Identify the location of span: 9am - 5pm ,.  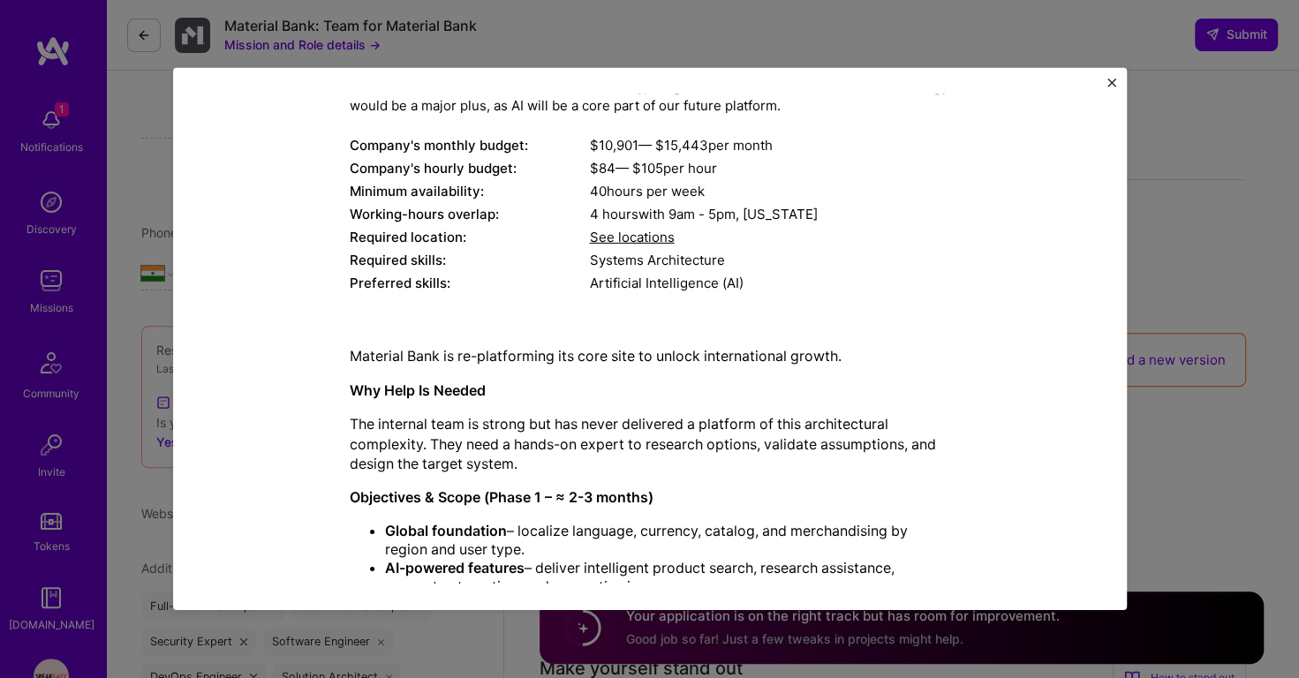
(704, 214).